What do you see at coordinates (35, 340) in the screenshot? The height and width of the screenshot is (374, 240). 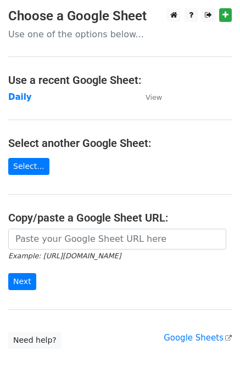 I see `a: Need help?` at bounding box center [35, 340].